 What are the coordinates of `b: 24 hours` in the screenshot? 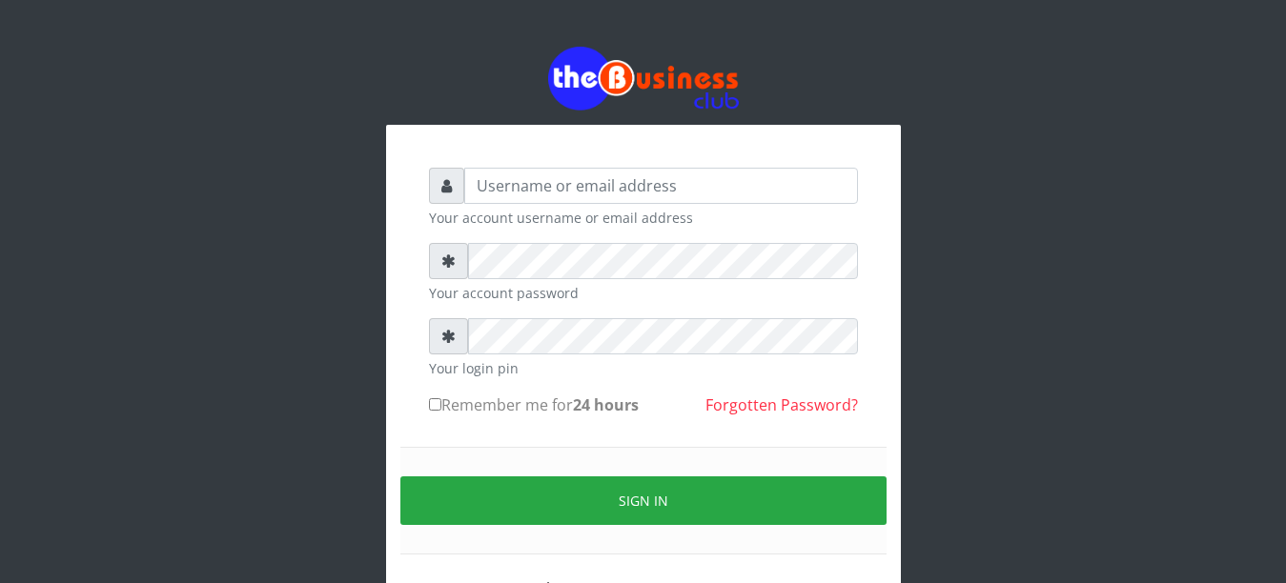 It's located at (605, 405).